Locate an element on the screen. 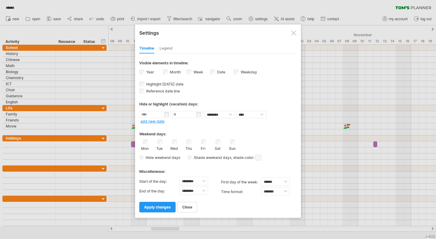 The width and height of the screenshot is (436, 239). span: close is located at coordinates (187, 207).